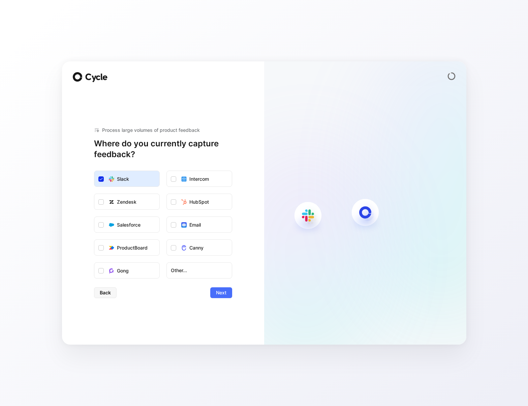  What do you see at coordinates (163, 149) in the screenshot?
I see `h1: Where do you currently capture feedback?` at bounding box center [163, 149].